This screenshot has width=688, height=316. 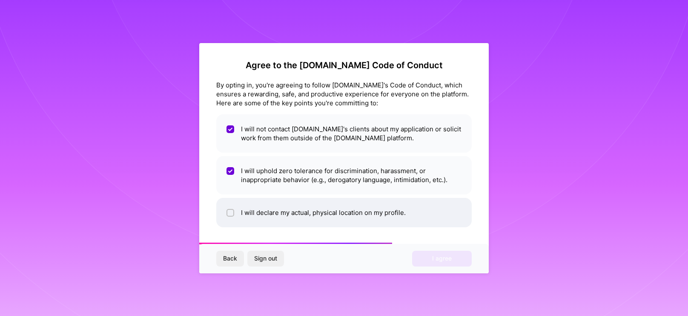 What do you see at coordinates (344, 175) in the screenshot?
I see `li: I will uphold zero tolerance for discrimination, harassment, or inappropriate behavior (e.g., der...` at bounding box center [344, 175].